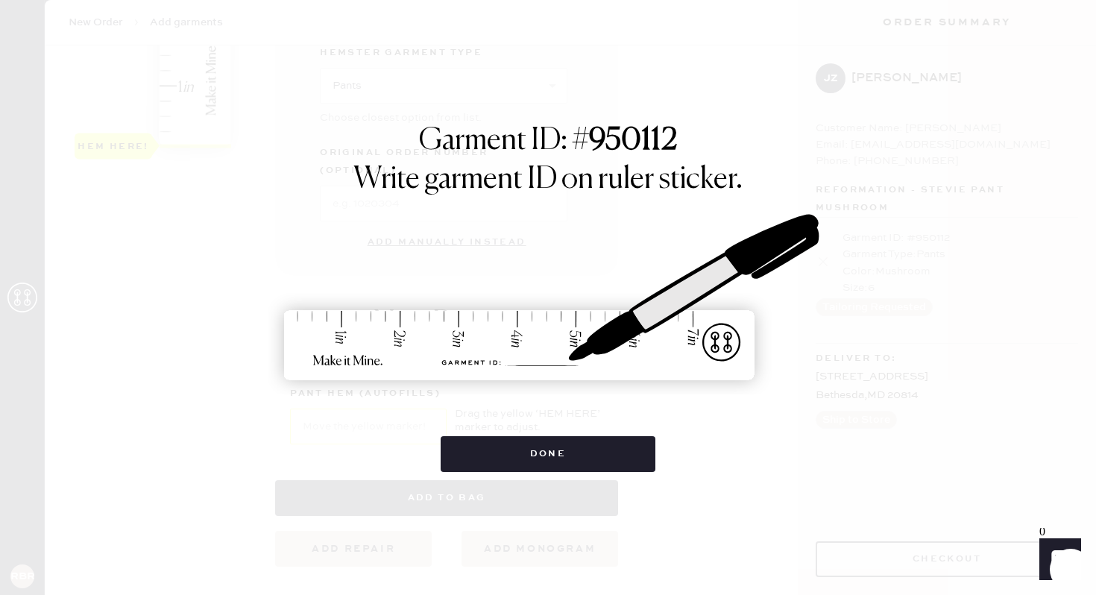 This screenshot has width=1096, height=595. I want to click on button: Done, so click(548, 454).